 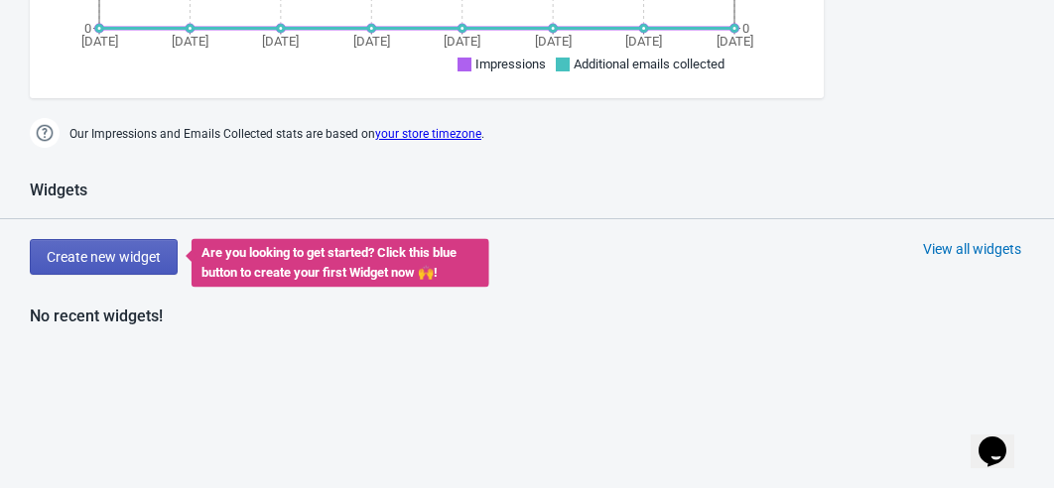 What do you see at coordinates (96, 316) in the screenshot?
I see `div: No recent widgets!` at bounding box center [96, 316].